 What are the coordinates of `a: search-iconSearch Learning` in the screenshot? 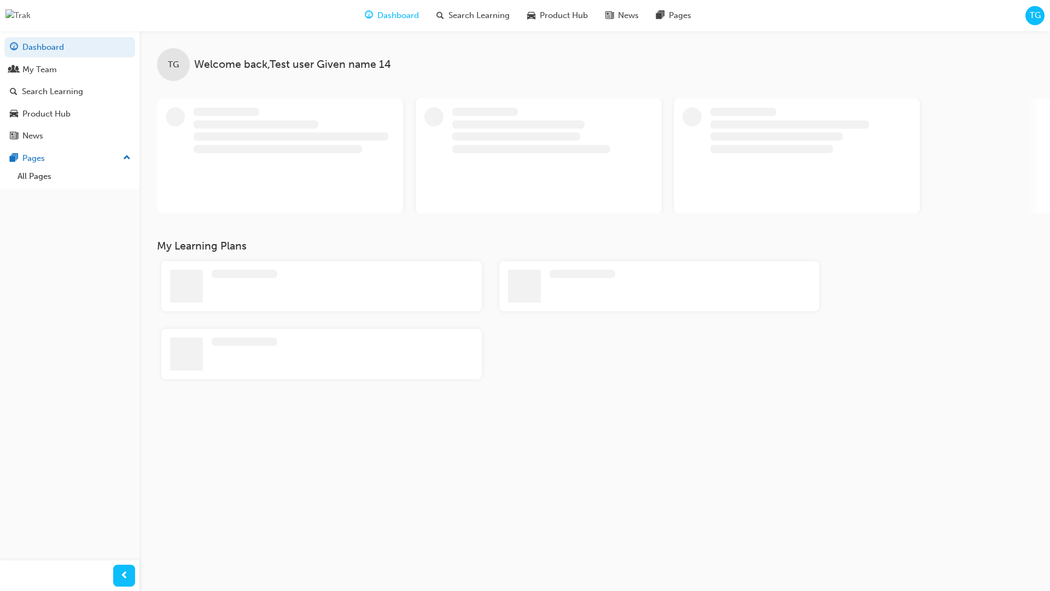 It's located at (473, 15).